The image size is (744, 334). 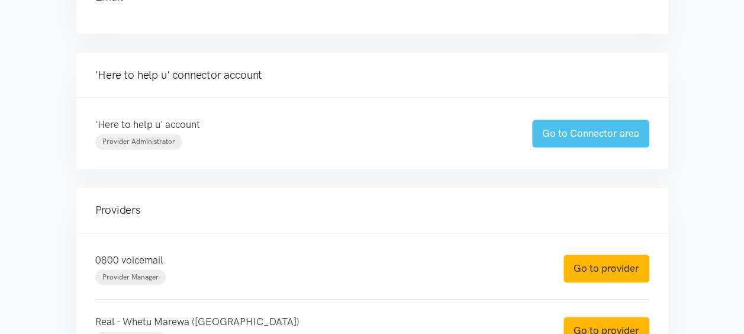 What do you see at coordinates (302, 124) in the screenshot?
I see `p: 'Here to help u' account` at bounding box center [302, 124].